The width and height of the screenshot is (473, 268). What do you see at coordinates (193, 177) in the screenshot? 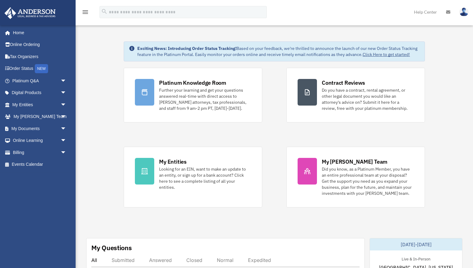
I see `a: My Entities Looking for an EIN, want to make an update to an entity, or sign up for a bank accoun...` at bounding box center [193, 177].